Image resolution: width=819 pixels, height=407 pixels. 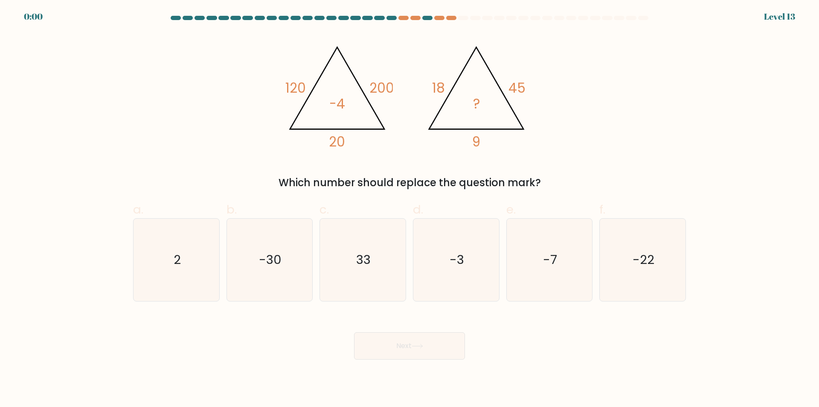 I want to click on text: 2, so click(x=177, y=260).